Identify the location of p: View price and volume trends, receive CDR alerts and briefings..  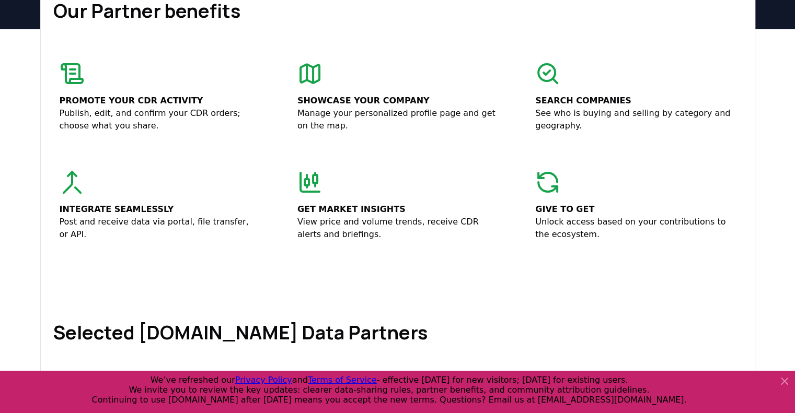
(397, 228).